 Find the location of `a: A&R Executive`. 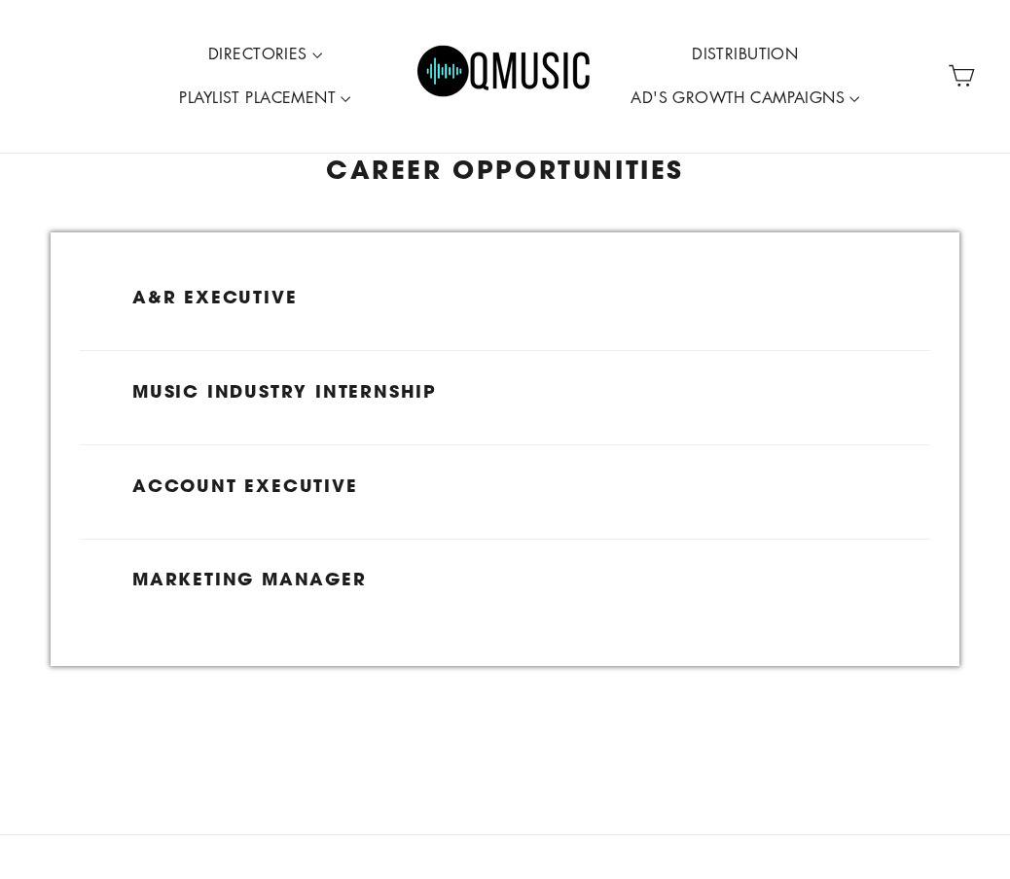

a: A&R Executive is located at coordinates (505, 306).